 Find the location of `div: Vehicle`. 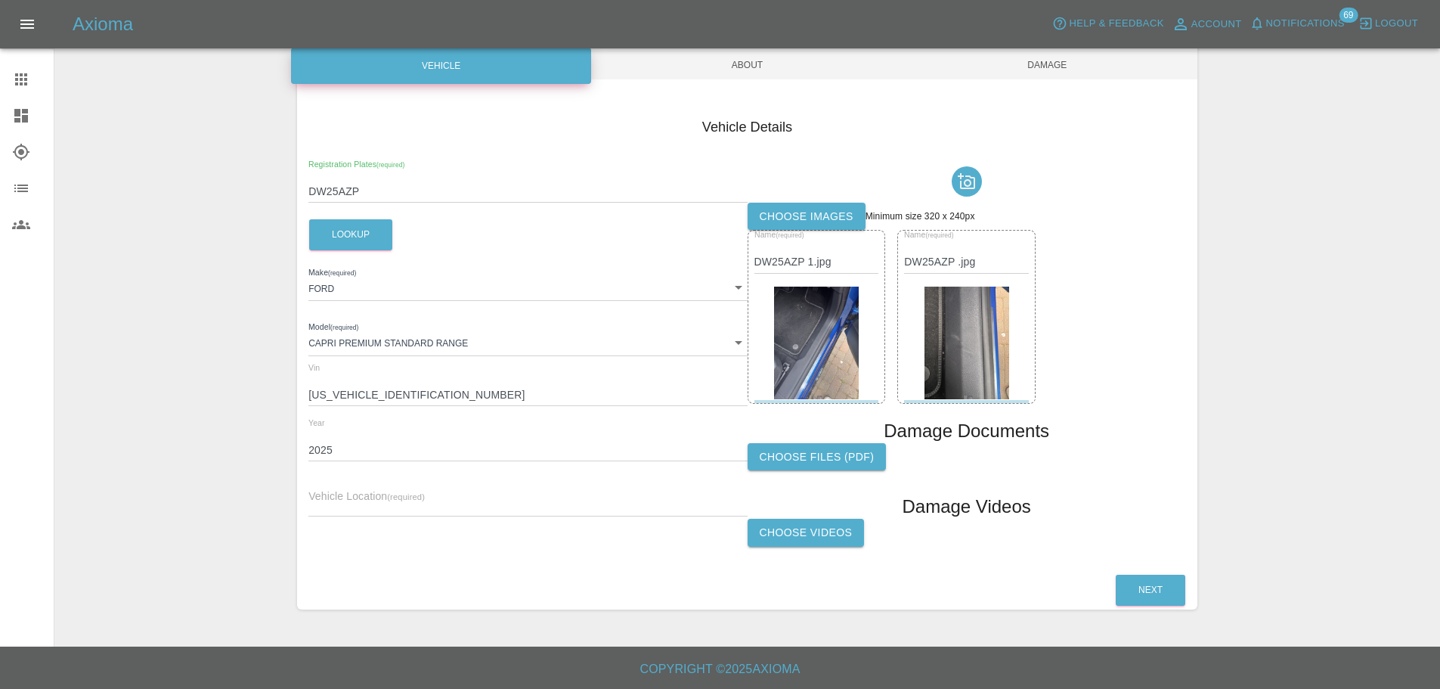

div: Vehicle is located at coordinates (441, 66).